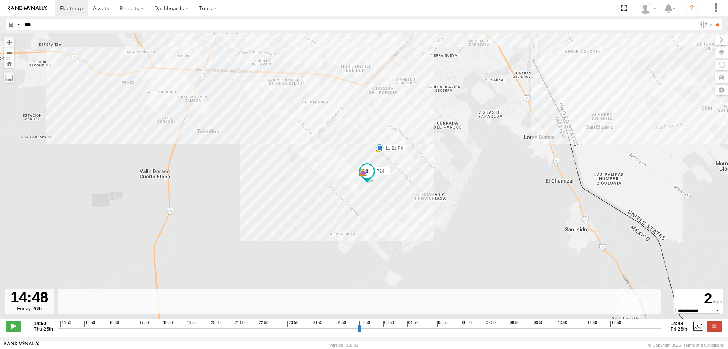  What do you see at coordinates (113, 323) in the screenshot?
I see `span: 16:50` at bounding box center [113, 323].